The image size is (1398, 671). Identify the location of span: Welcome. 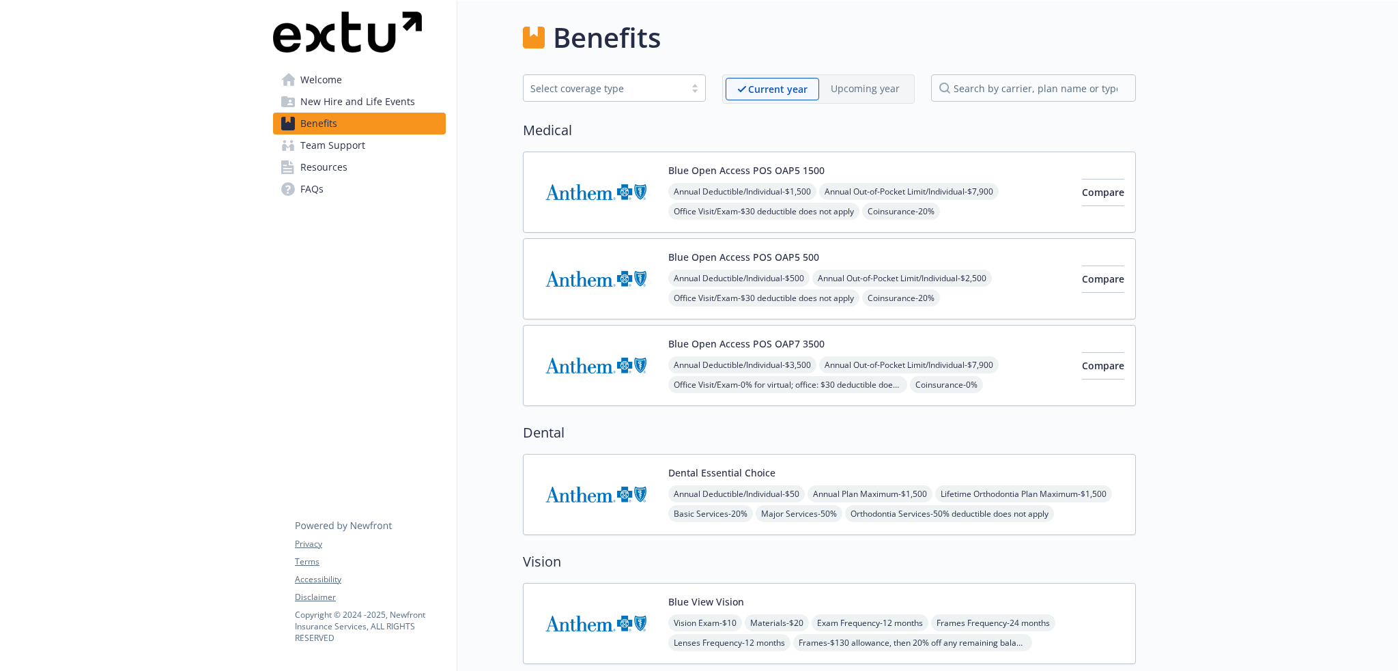
(321, 80).